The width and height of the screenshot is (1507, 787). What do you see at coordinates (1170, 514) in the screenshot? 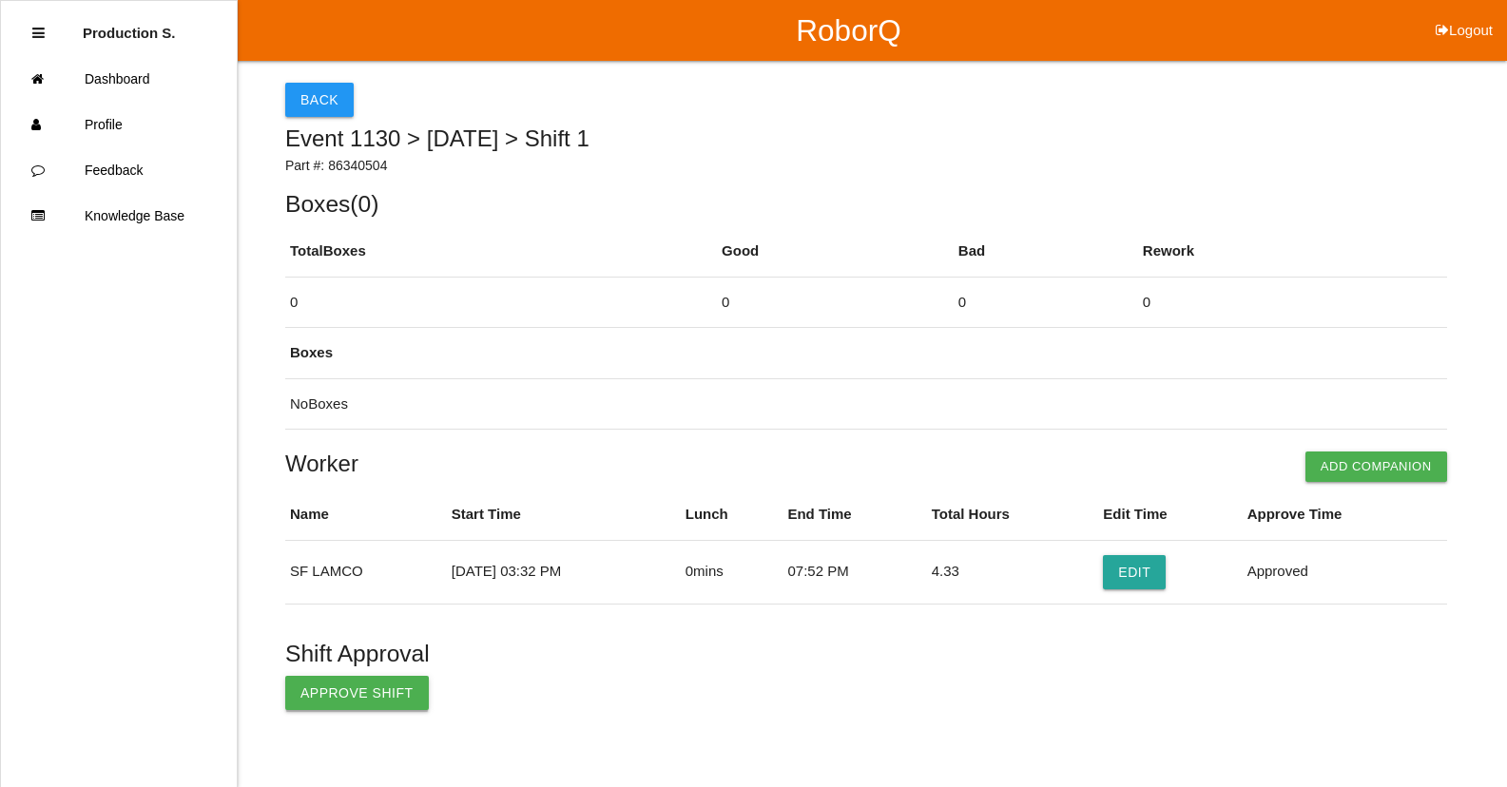
I see `th: Edit Time` at bounding box center [1170, 514].